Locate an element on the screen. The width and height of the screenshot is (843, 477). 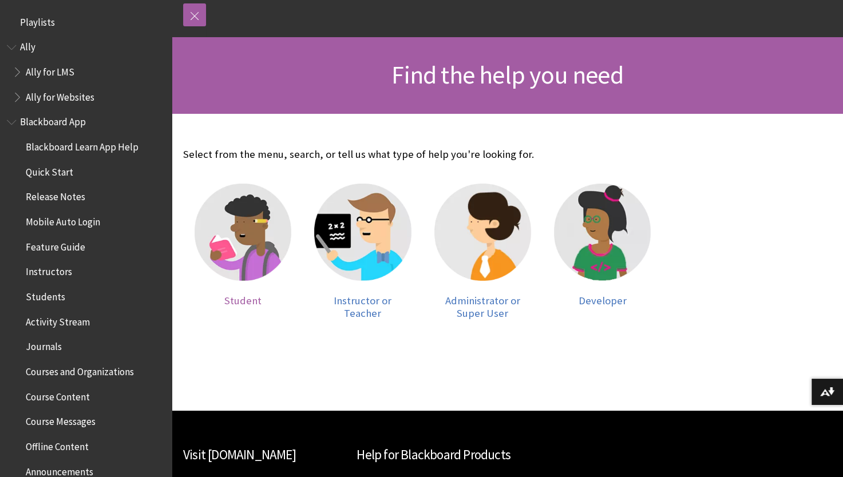
h2: Help for Blackboard Products is located at coordinates (507, 455).